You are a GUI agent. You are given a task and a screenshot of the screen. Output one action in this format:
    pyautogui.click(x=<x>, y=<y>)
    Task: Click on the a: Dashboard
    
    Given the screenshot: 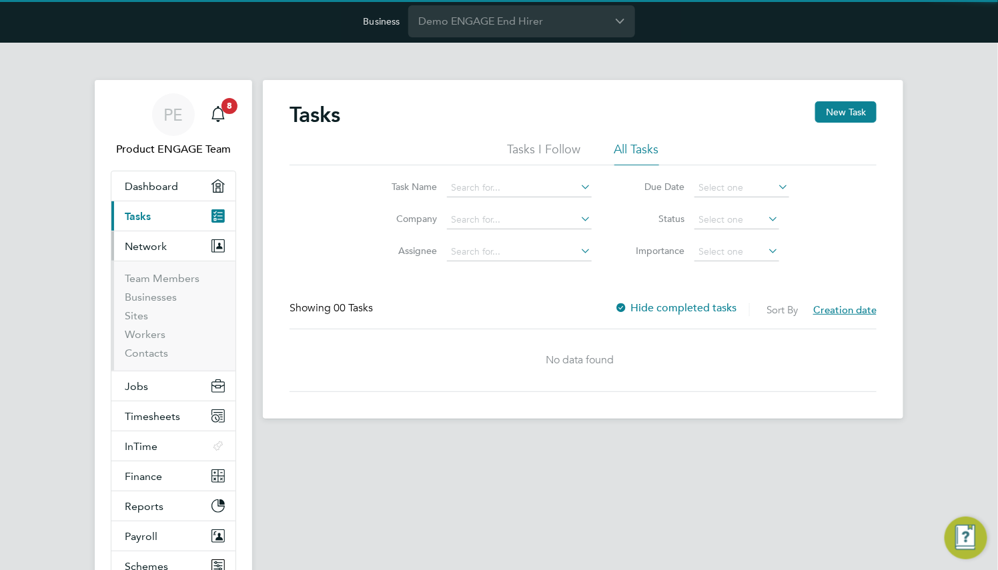 What is the action you would take?
    pyautogui.click(x=173, y=186)
    